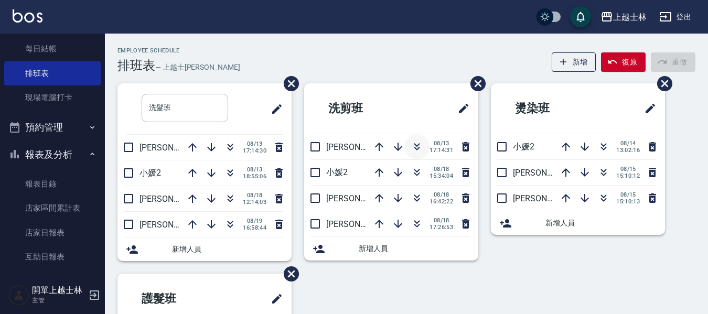 Image resolution: width=708 pixels, height=314 pixels. What do you see at coordinates (52, 208) in the screenshot?
I see `a: 店家區間累計表` at bounding box center [52, 208].